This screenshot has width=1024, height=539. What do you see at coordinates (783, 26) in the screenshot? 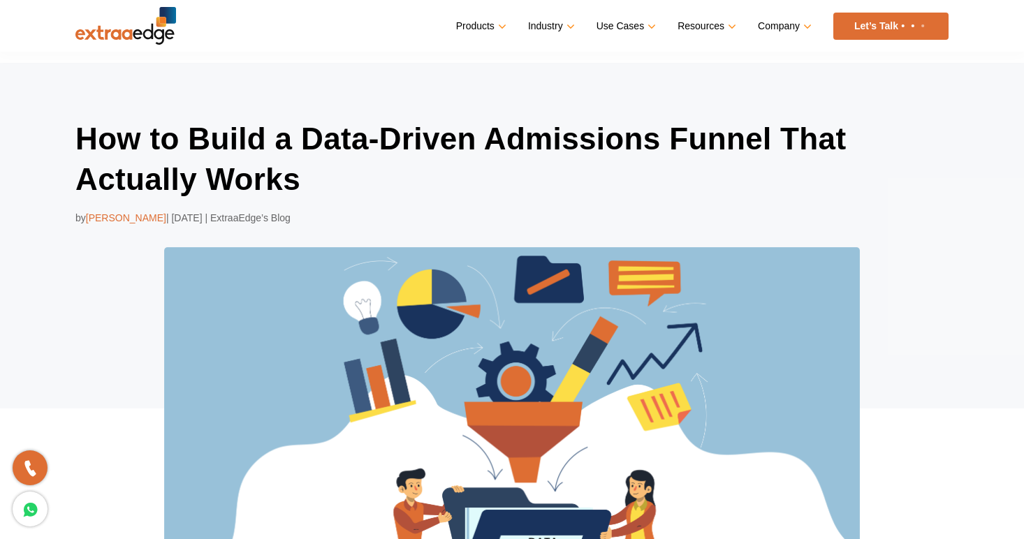
I see `a: Company` at bounding box center [783, 26].